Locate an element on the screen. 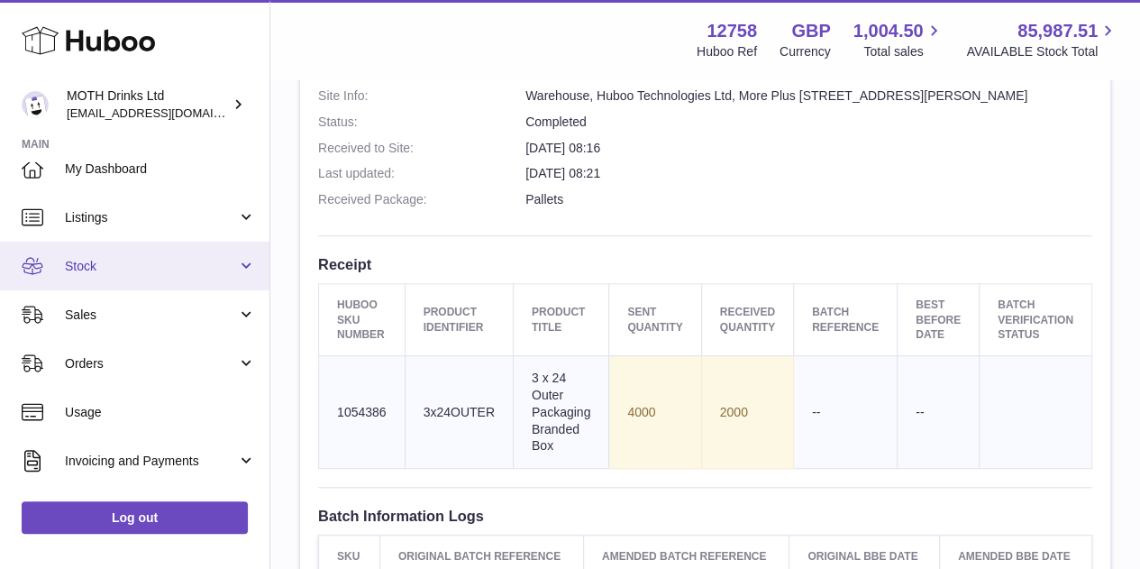  dt: Received to Site: is located at coordinates (422, 148).